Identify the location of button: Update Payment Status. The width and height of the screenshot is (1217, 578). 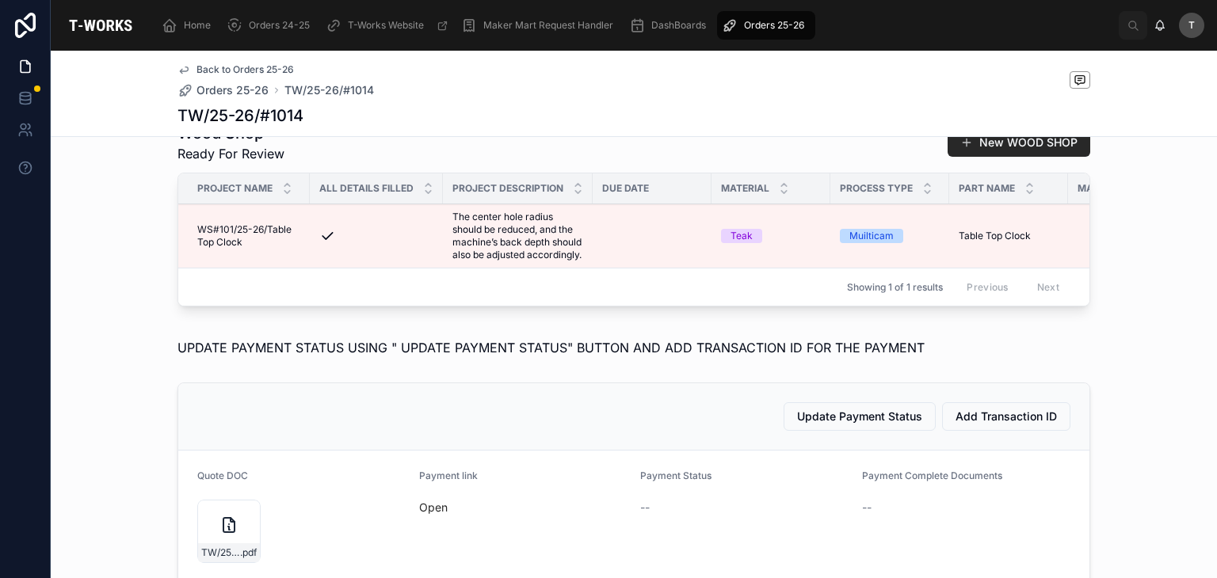
(859, 417).